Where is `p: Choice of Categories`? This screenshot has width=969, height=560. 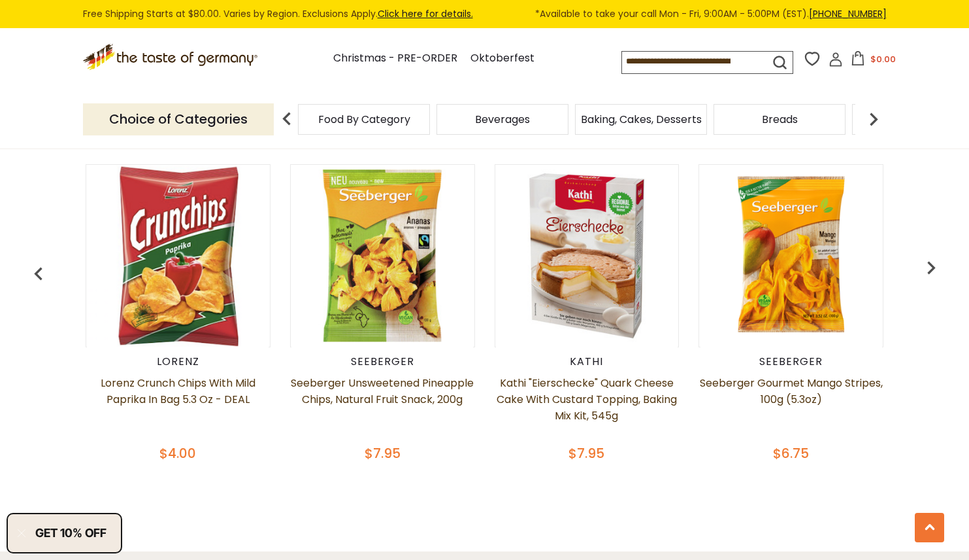 p: Choice of Categories is located at coordinates (178, 119).